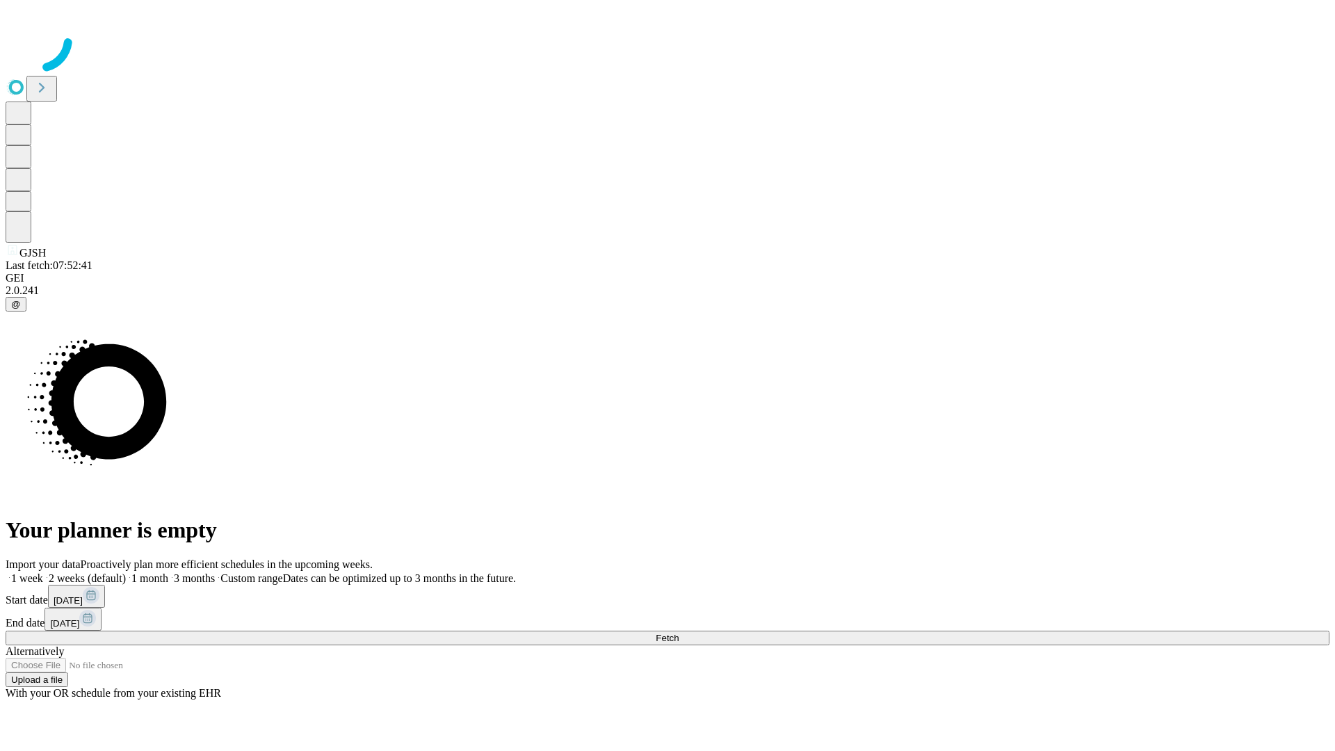 The image size is (1335, 751). What do you see at coordinates (668, 596) in the screenshot?
I see `div: Start date` at bounding box center [668, 596].